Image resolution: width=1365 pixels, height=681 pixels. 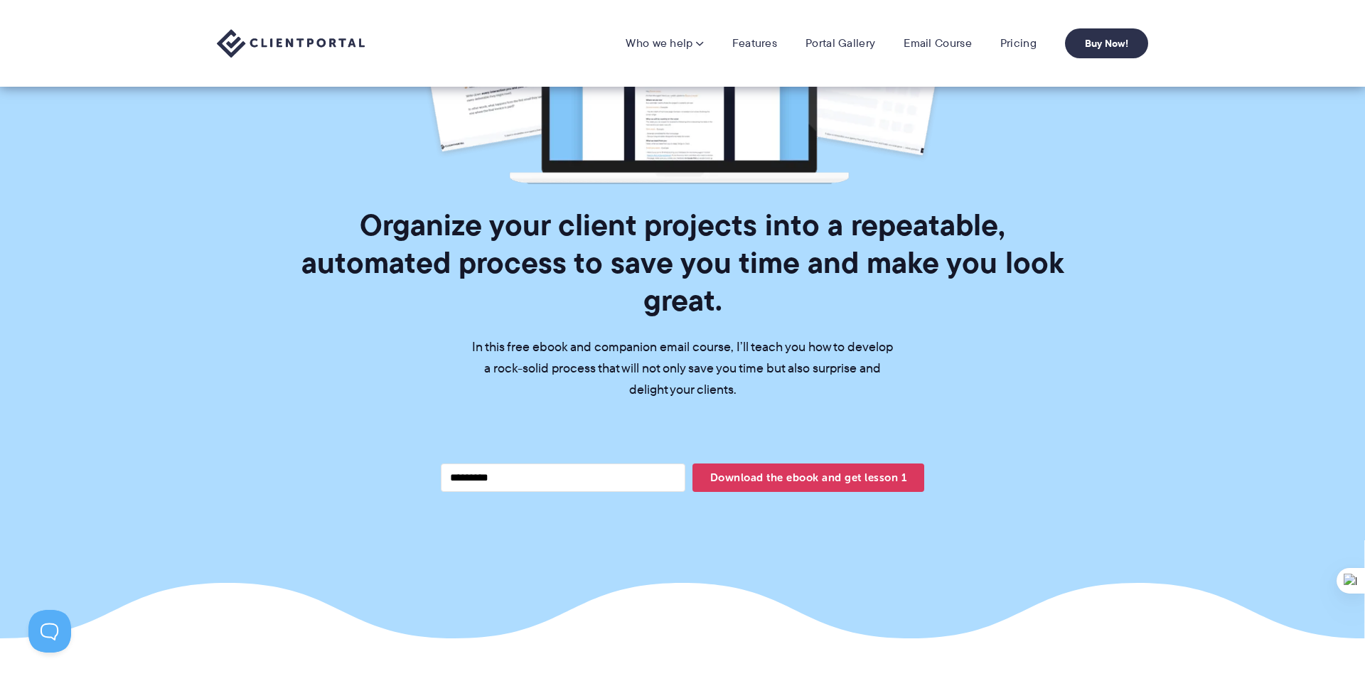 What do you see at coordinates (840, 43) in the screenshot?
I see `a: Portal Gallery` at bounding box center [840, 43].